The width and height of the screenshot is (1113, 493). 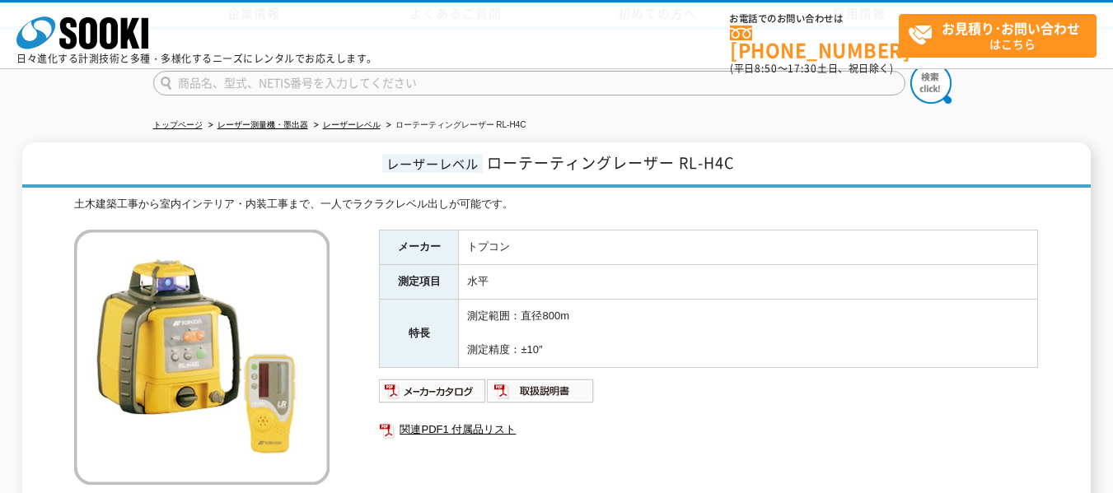 I want to click on div: 土木建築工事から室内インテリア・内装工事まで、一人でラクラクレベル出しが可能です。, so click(x=556, y=204).